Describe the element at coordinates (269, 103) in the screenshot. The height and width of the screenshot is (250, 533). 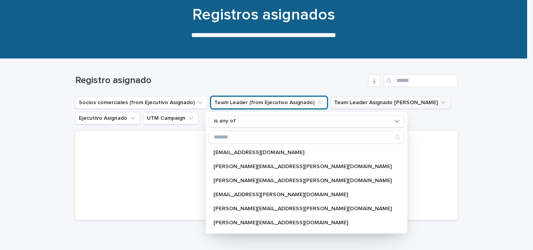
I see `button: Team Leader (from Ejecutivo Asignado)` at that location.